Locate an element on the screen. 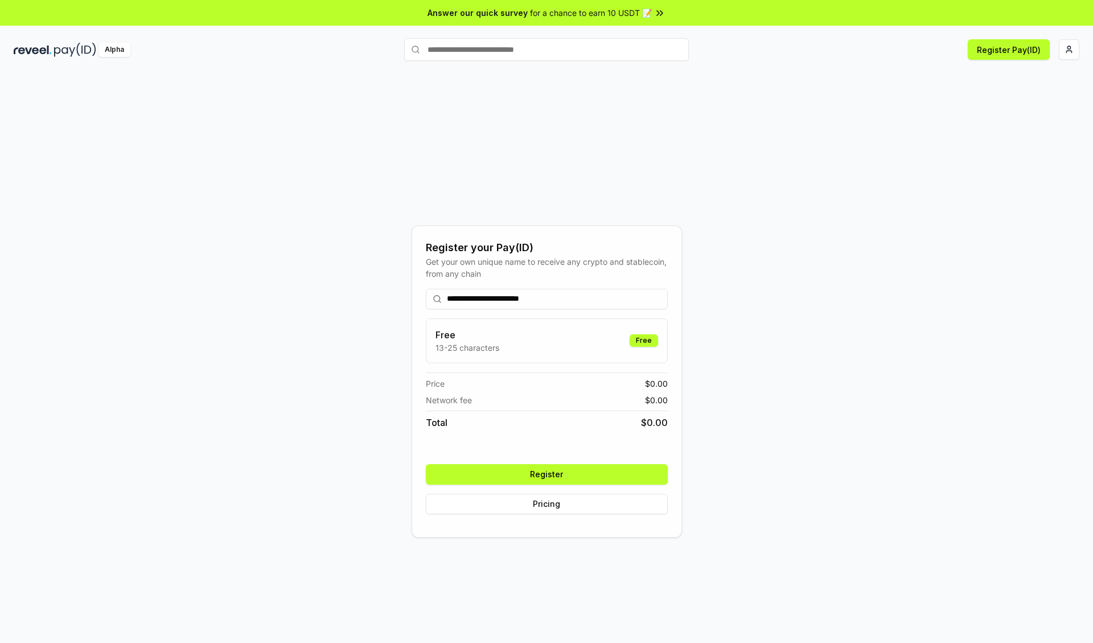 This screenshot has height=643, width=1093. button: Register is located at coordinates (546, 474).